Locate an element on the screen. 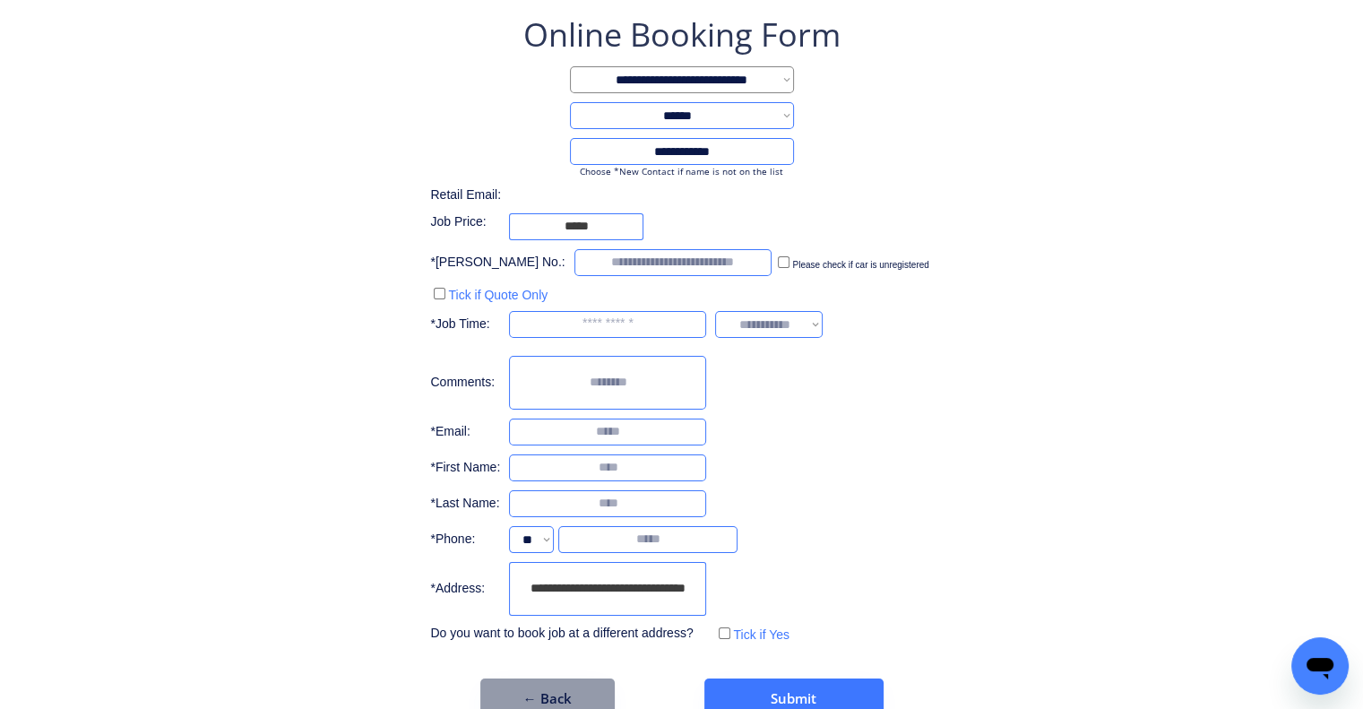  div: *First Name: is located at coordinates (465, 468).